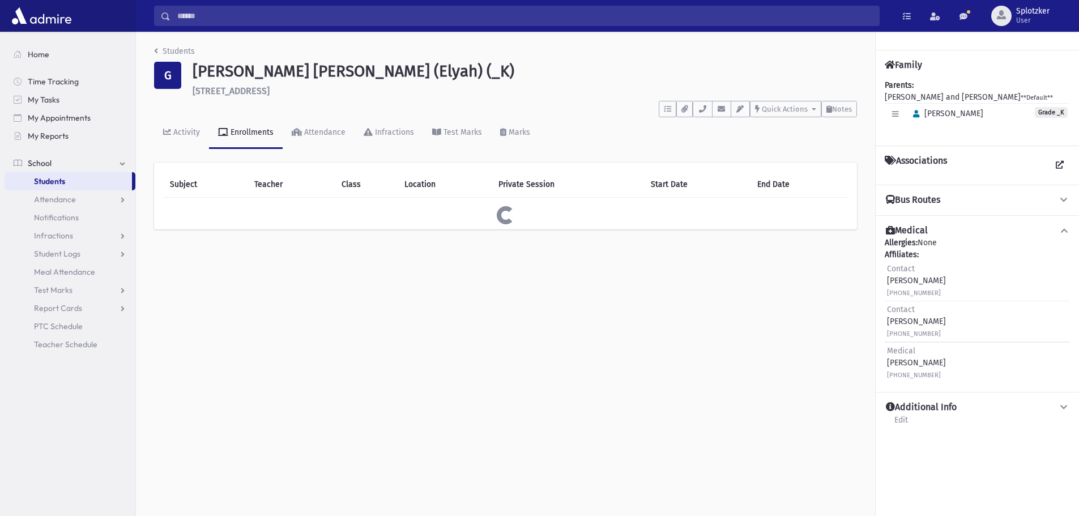 This screenshot has width=1079, height=516. What do you see at coordinates (70, 326) in the screenshot?
I see `a: PTC Schedule` at bounding box center [70, 326].